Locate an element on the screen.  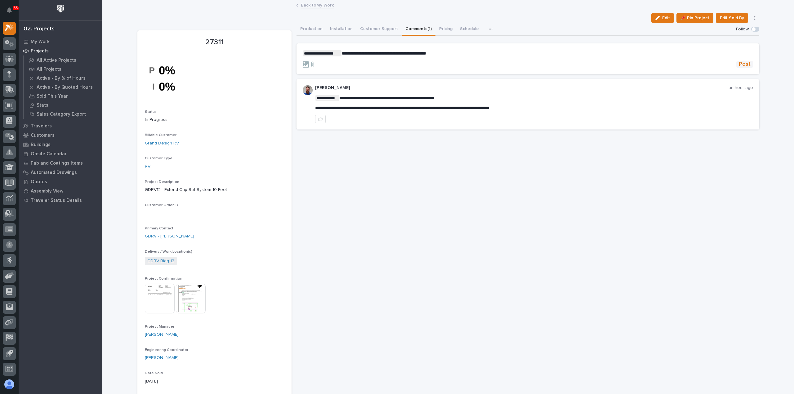
span: Status is located at coordinates (151, 112).